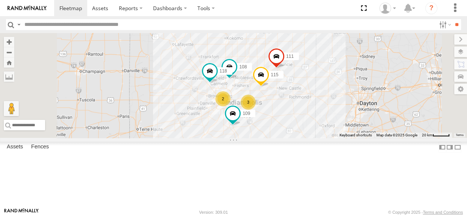  Describe the element at coordinates (457, 147) in the screenshot. I see `label: Hide Summary Table` at that location.